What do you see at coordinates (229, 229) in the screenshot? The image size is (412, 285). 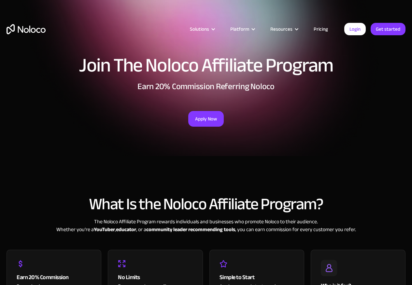 I see `strong: tools` at bounding box center [229, 229].